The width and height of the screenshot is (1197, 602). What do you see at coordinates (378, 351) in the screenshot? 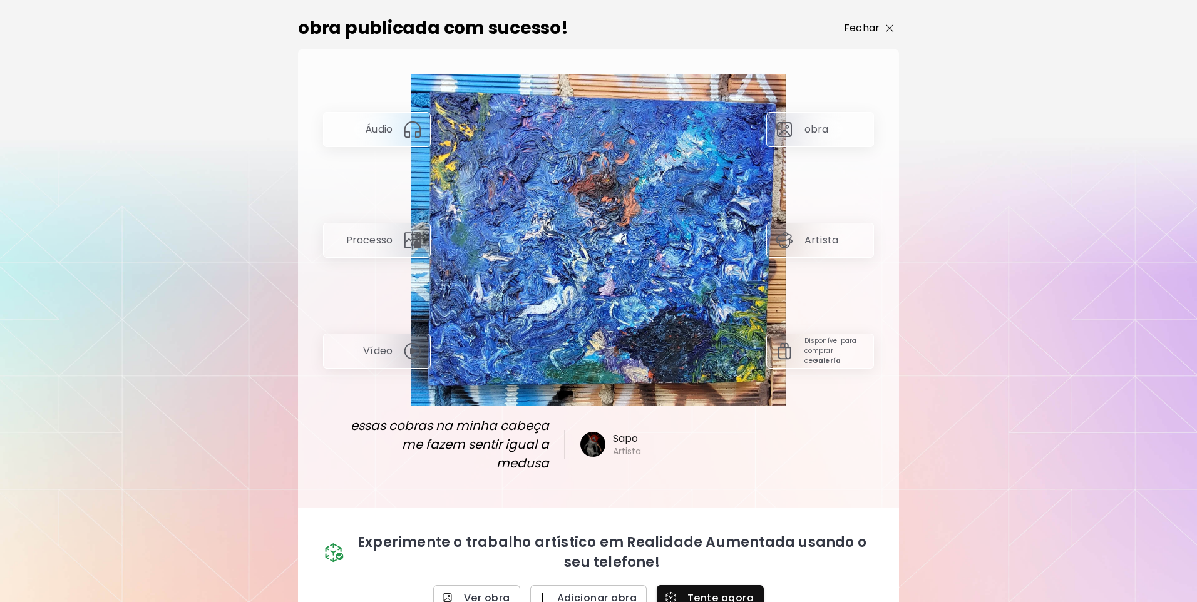
I see `p: Vídeo` at bounding box center [378, 351].